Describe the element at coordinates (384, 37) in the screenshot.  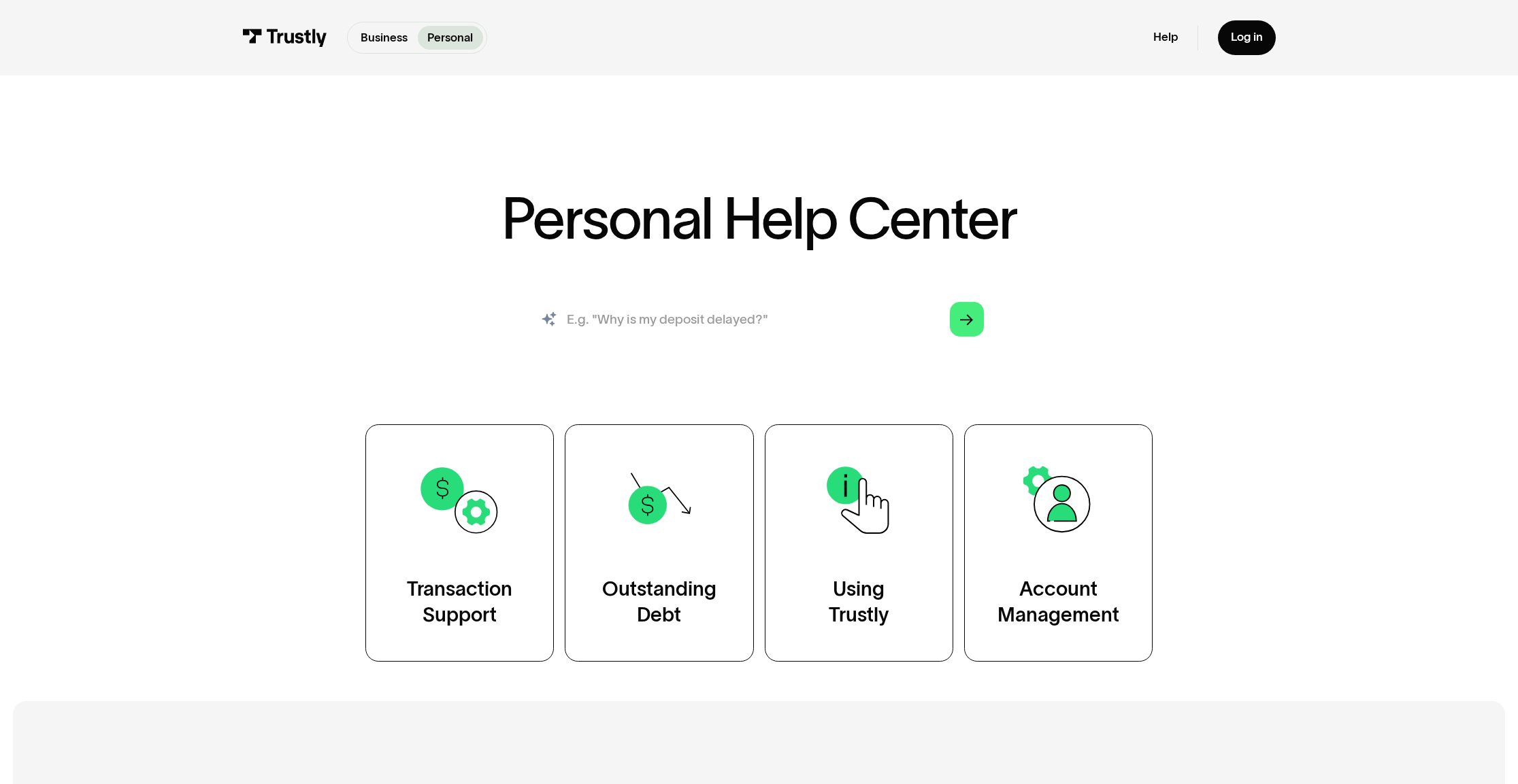
I see `a: Business` at that location.